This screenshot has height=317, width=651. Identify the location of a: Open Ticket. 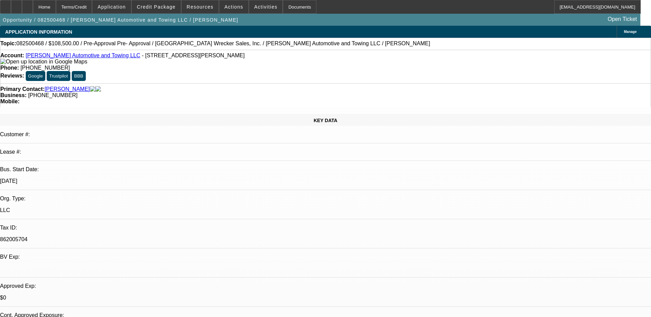
(622, 19).